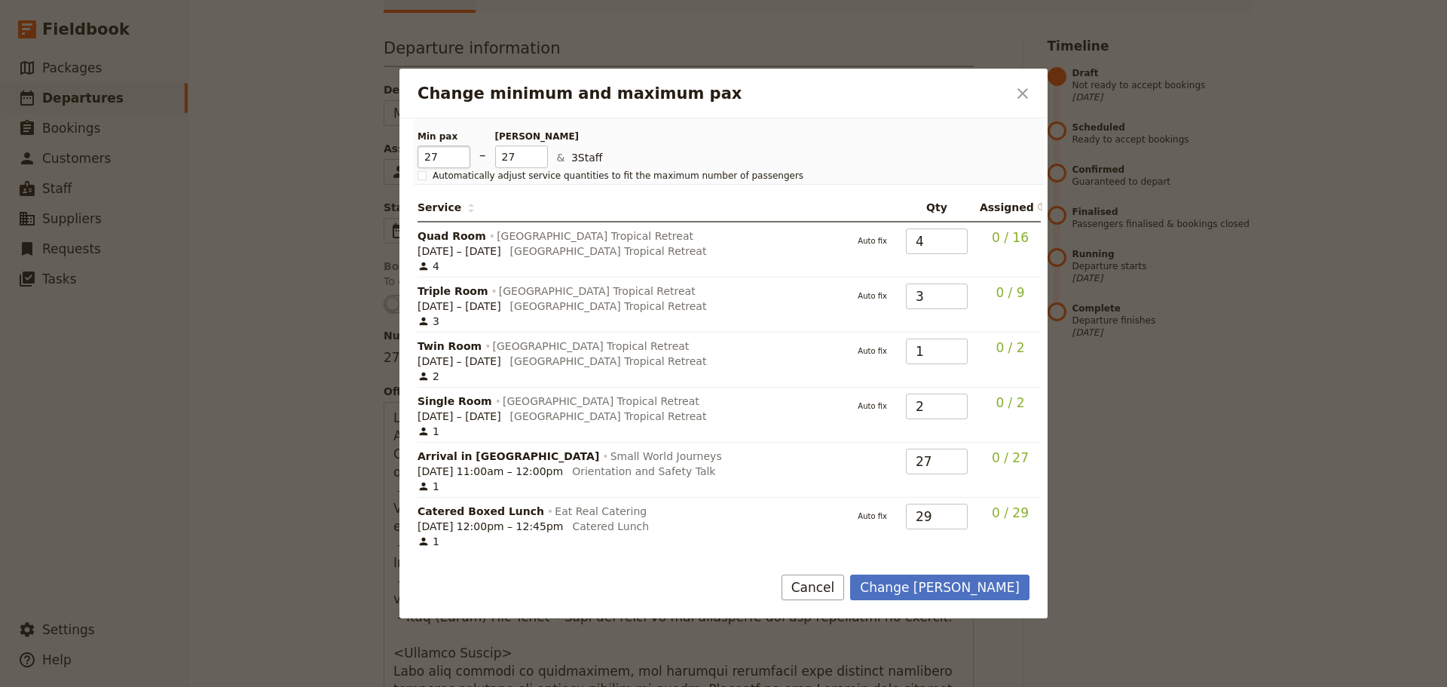 Image resolution: width=1447 pixels, height=687 pixels. I want to click on th: Qty, so click(937, 208).